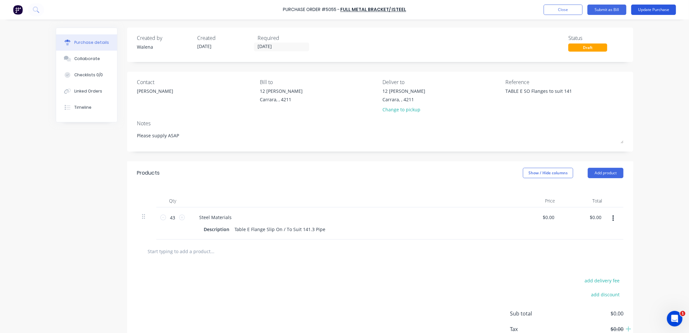 The width and height of the screenshot is (689, 333). Describe the element at coordinates (87, 59) in the screenshot. I see `button: Collaborate` at that location.